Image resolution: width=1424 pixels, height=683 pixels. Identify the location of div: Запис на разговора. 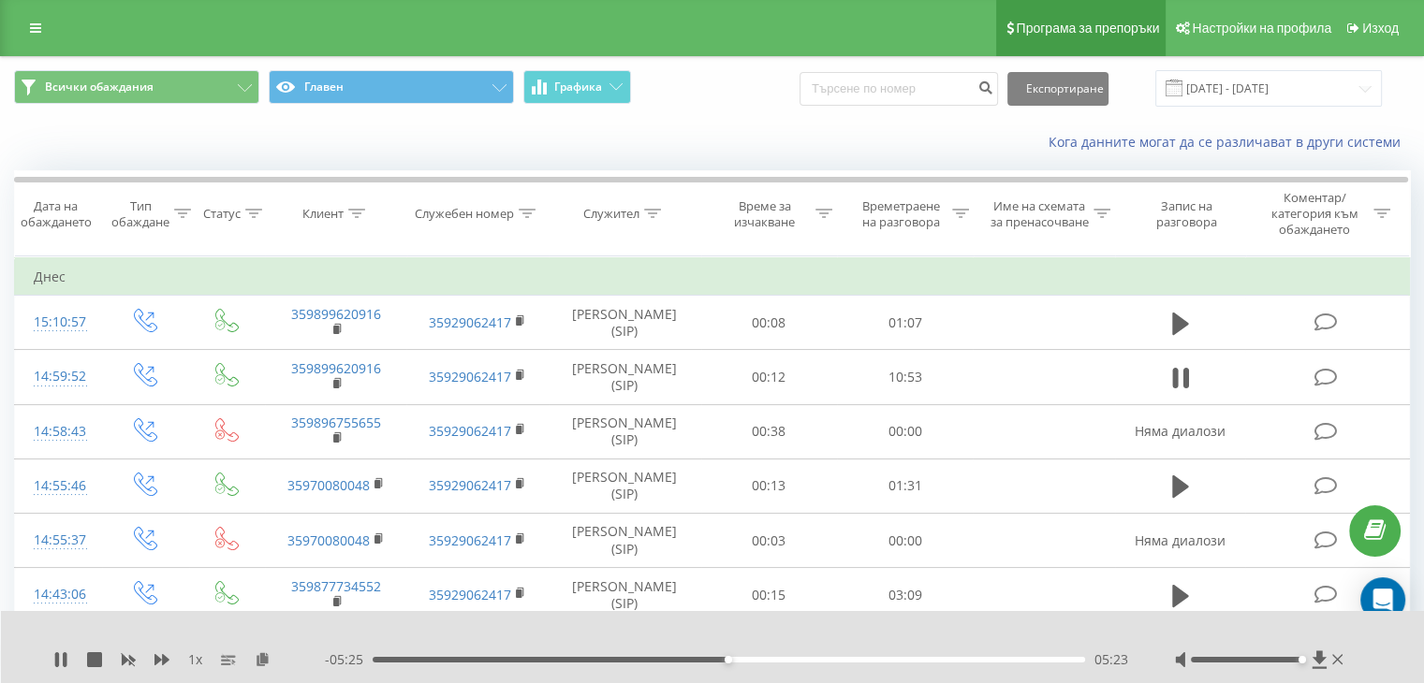
(1186, 214).